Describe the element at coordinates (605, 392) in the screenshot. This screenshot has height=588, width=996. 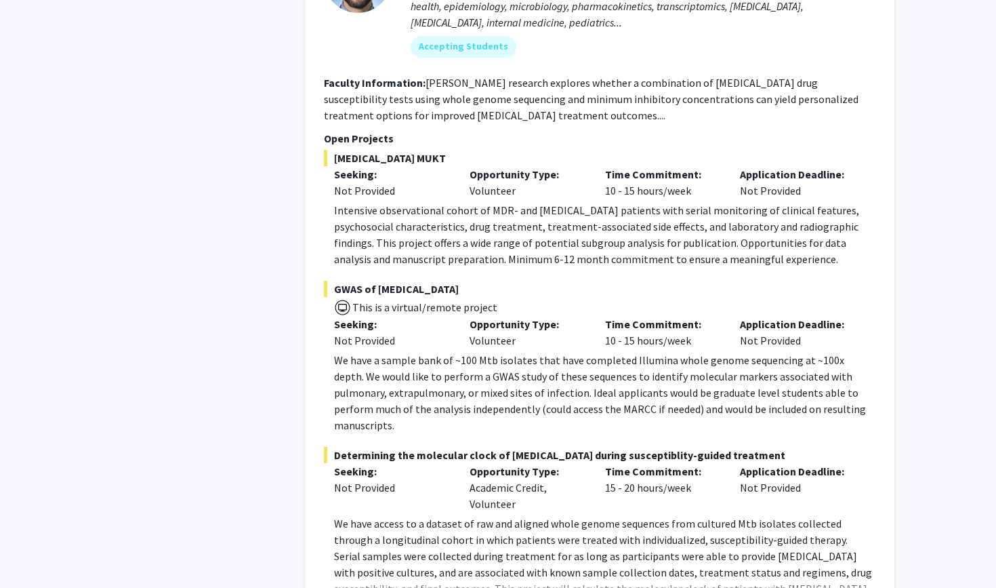
I see `p: We have a sample bank of ~100 Mtb isolates that have completed Illumina whole genome sequencing a...` at that location.